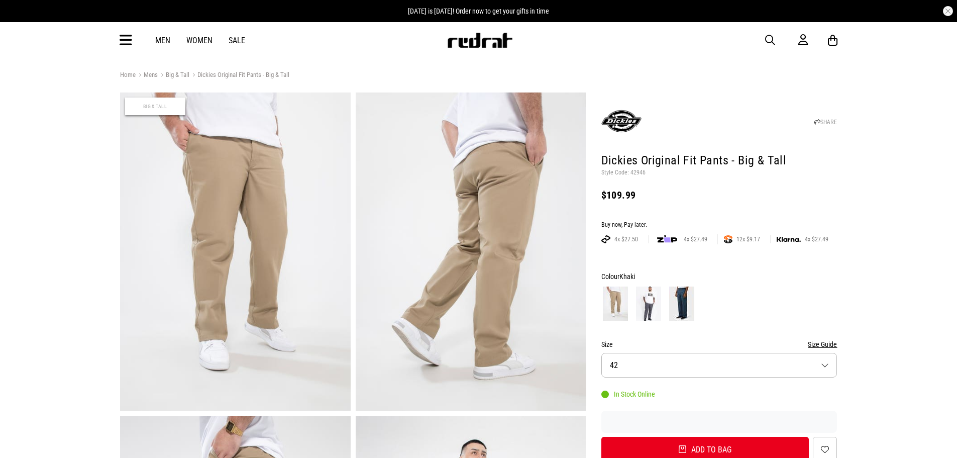 The height and width of the screenshot is (458, 957). Describe the element at coordinates (606, 239) in the screenshot. I see `img: AFTERPAY` at that location.